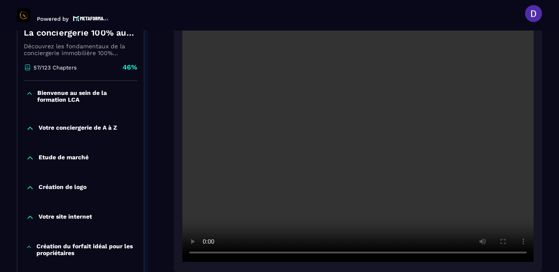  What do you see at coordinates (91, 18) in the screenshot?
I see `img: logo` at bounding box center [91, 18].